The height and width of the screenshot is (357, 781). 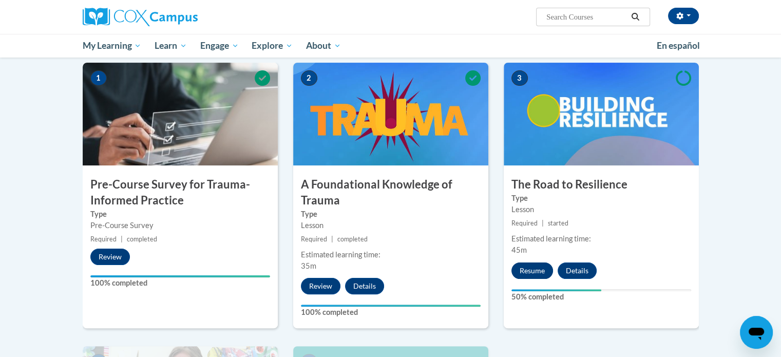 What do you see at coordinates (391, 46) in the screenshot?
I see `div: Main menu` at bounding box center [391, 46].